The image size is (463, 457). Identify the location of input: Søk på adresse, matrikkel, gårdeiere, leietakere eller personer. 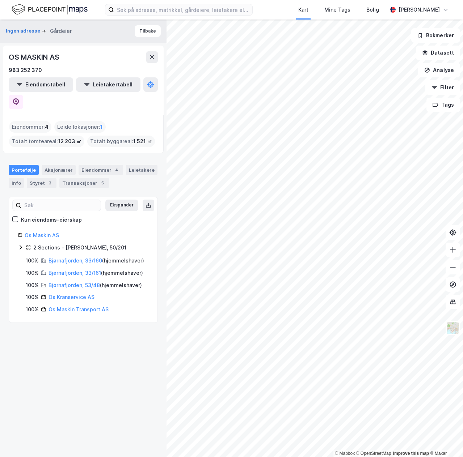
(183, 10).